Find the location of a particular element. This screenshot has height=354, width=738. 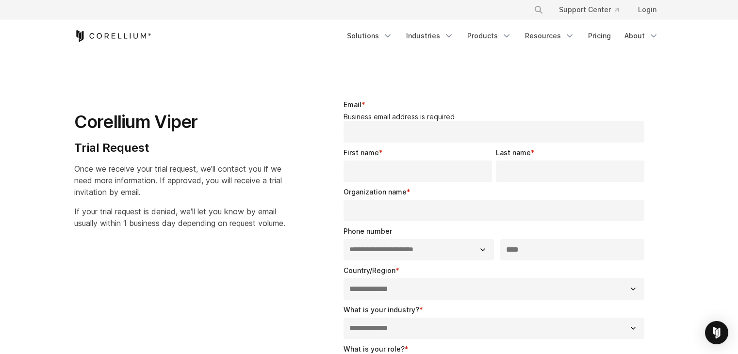

span: Organization name is located at coordinates (375, 192).